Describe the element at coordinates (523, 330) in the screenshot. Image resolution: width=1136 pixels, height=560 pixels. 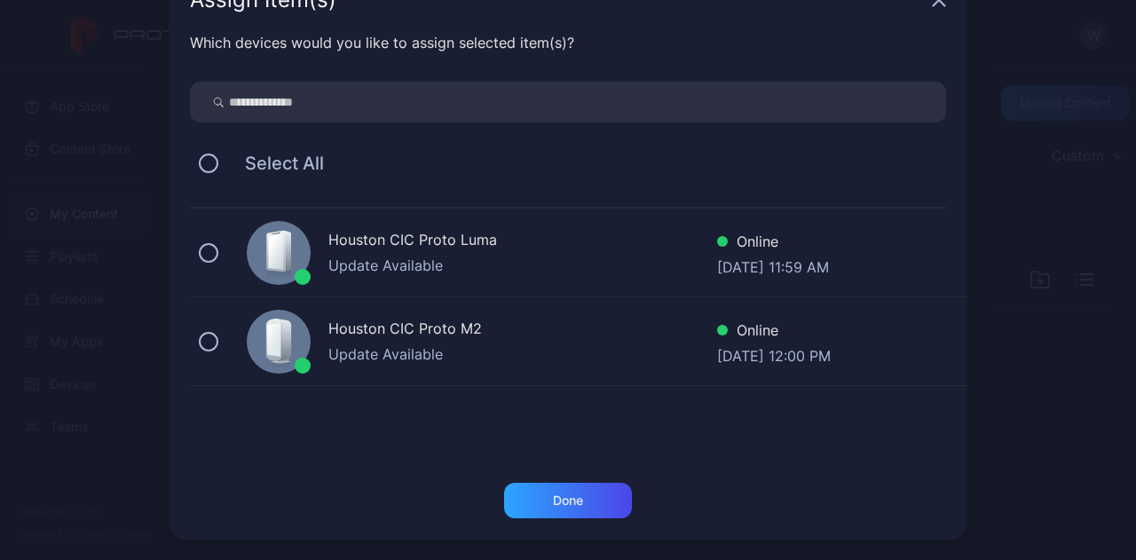
I see `div: Houston CIC Proto M2` at that location.